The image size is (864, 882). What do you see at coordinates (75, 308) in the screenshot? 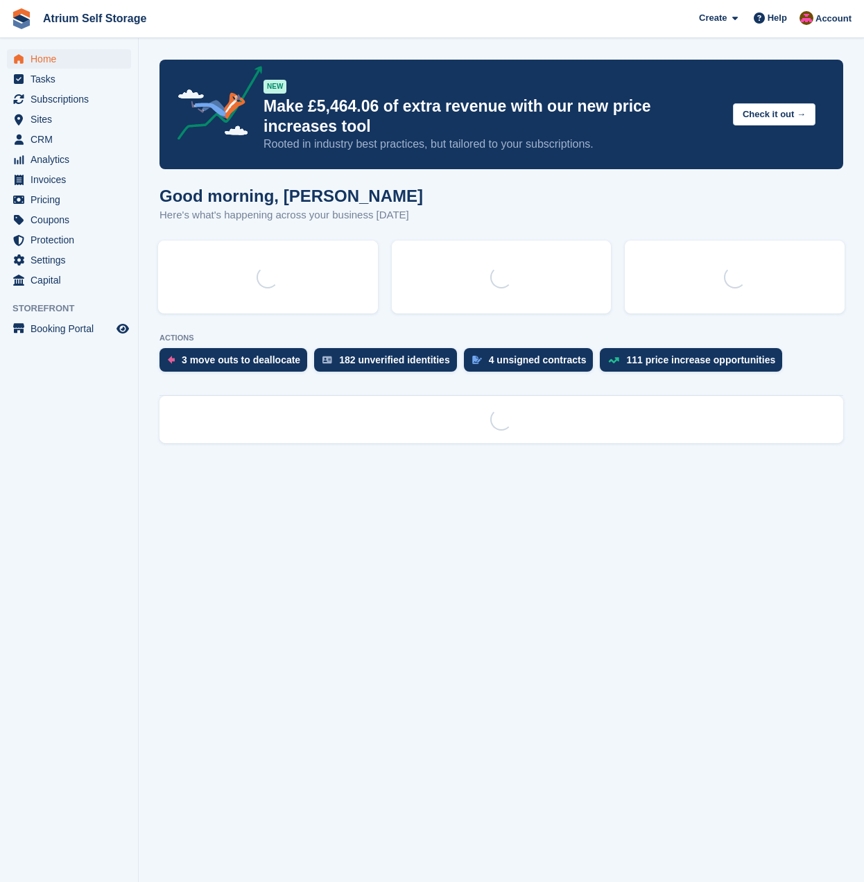
I see `span: Storefront` at bounding box center [75, 308].